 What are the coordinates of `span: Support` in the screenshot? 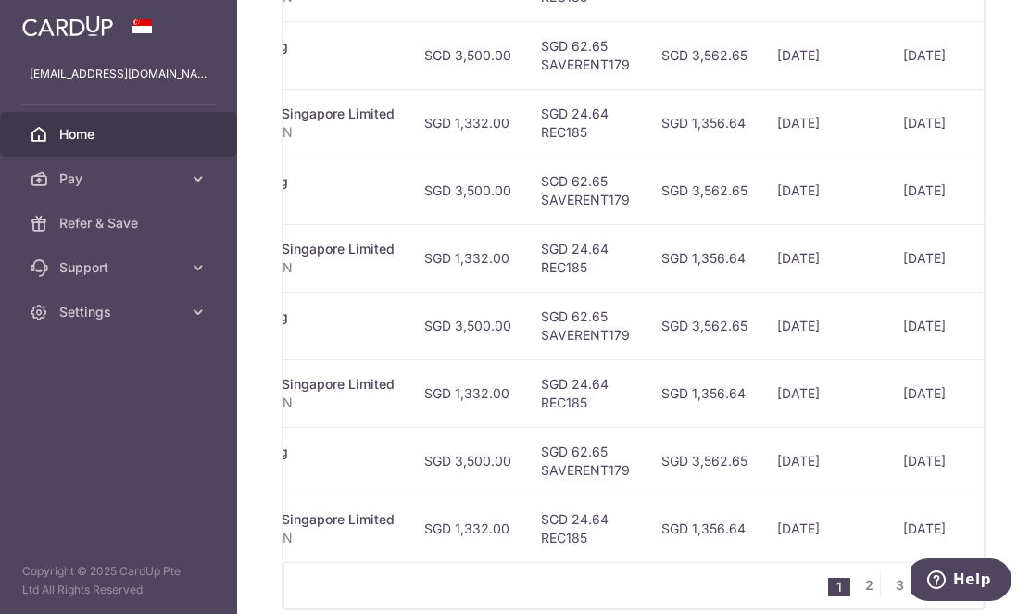 It's located at (120, 268).